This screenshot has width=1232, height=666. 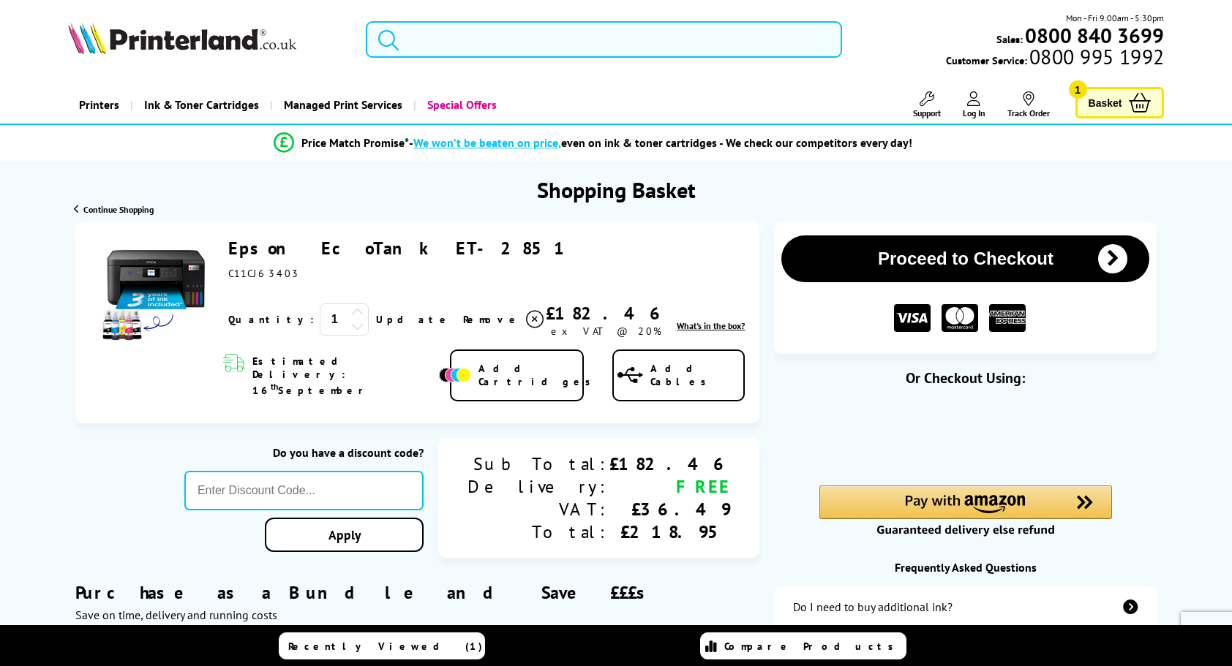 I want to click on span: Basket, so click(x=1105, y=102).